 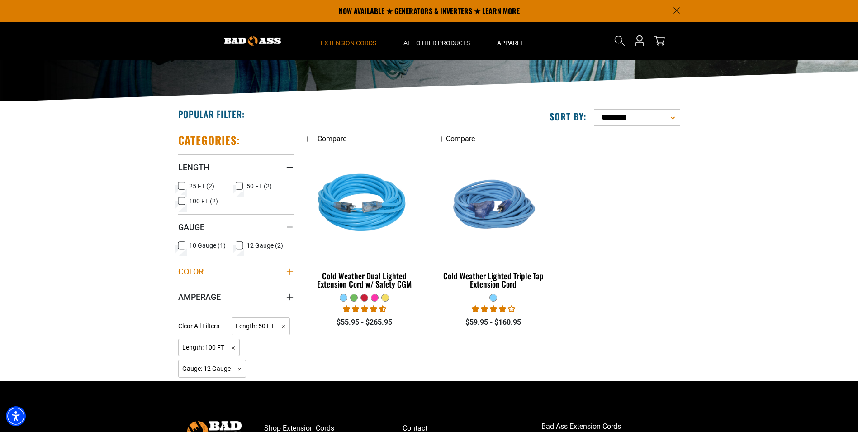 What do you see at coordinates (212, 368) in the screenshot?
I see `a: Gauge: 12 Gauge` at bounding box center [212, 368].